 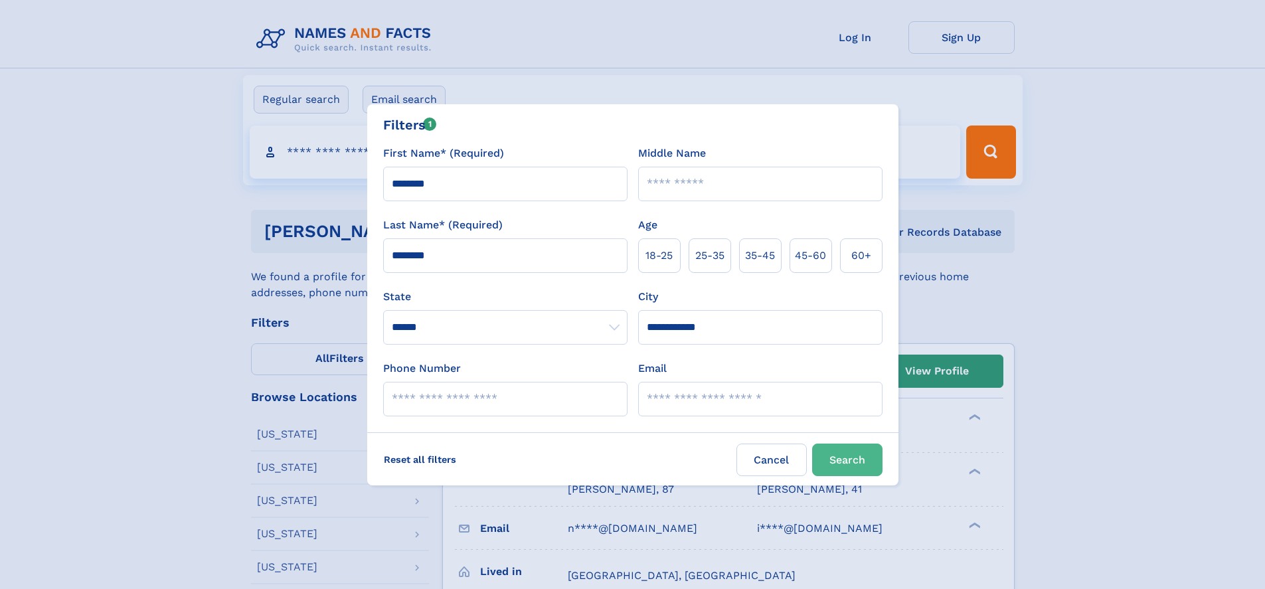 What do you see at coordinates (420, 459) in the screenshot?
I see `label: Reset all filters` at bounding box center [420, 459].